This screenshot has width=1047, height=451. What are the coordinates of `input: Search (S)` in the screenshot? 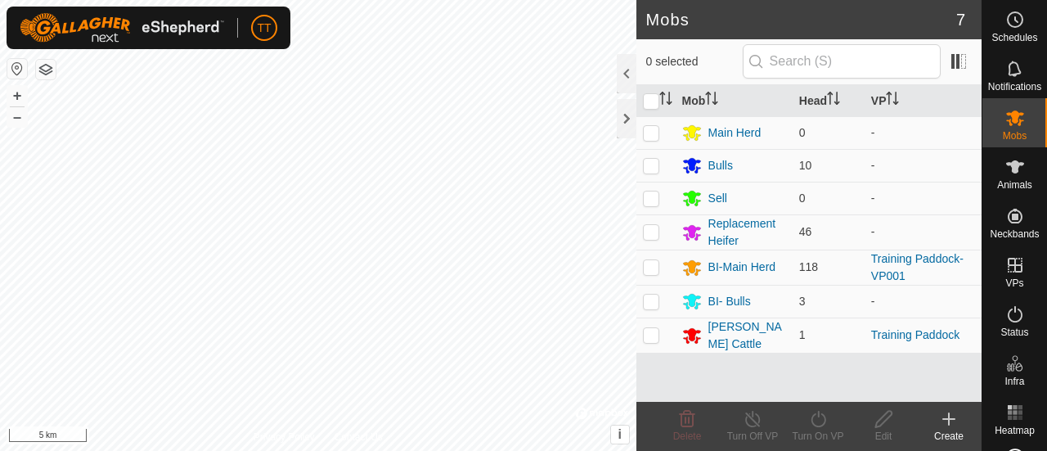 It's located at (841, 61).